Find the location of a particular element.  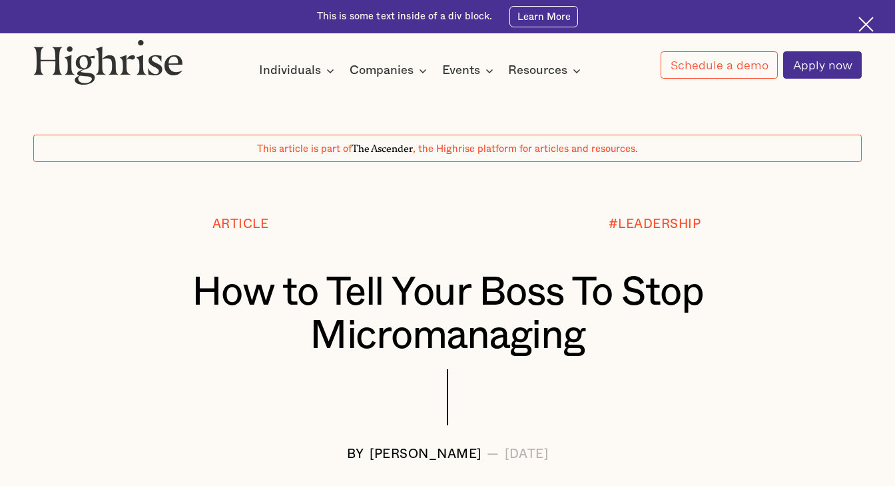

img: Highrise logo is located at coordinates (108, 62).